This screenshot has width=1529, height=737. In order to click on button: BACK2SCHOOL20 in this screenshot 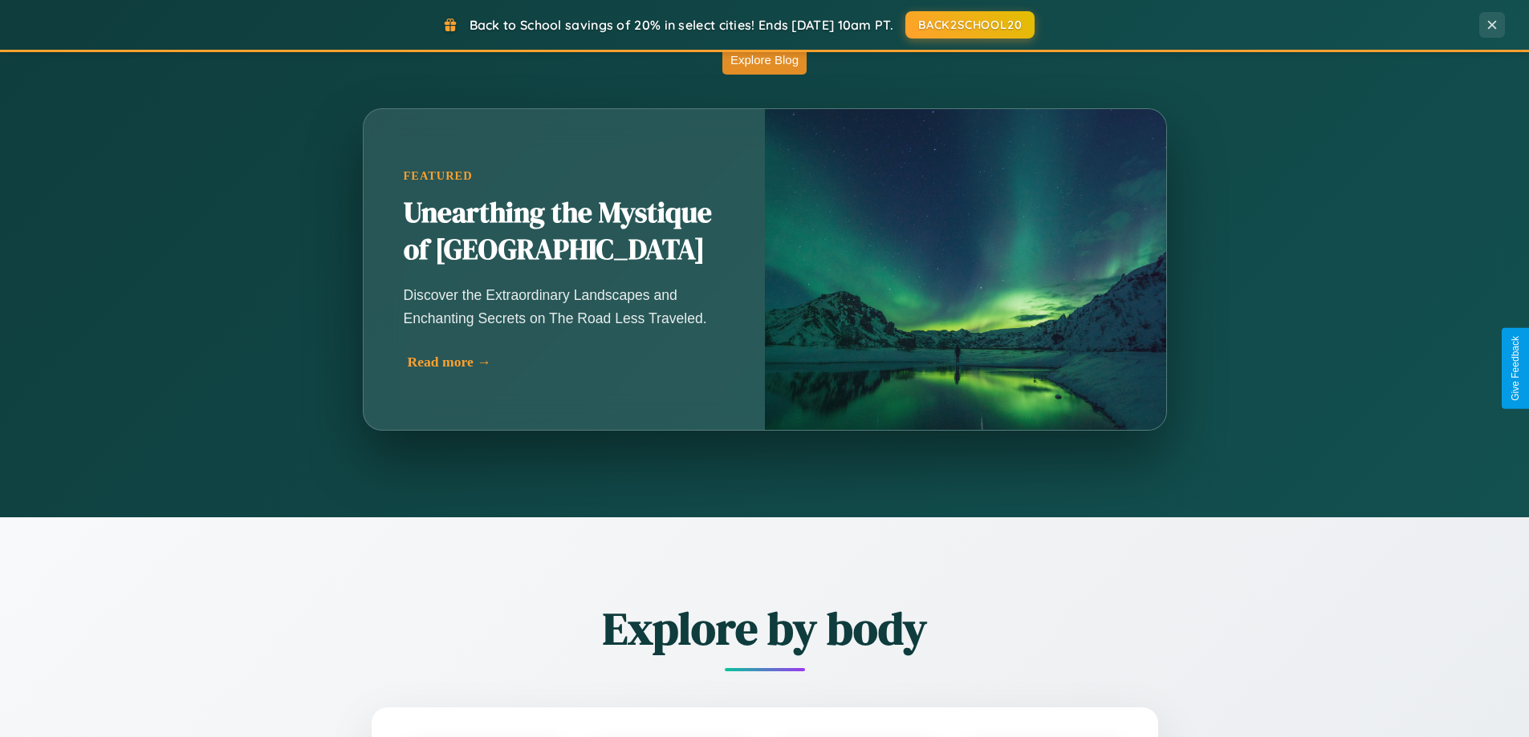, I will do `click(969, 25)`.